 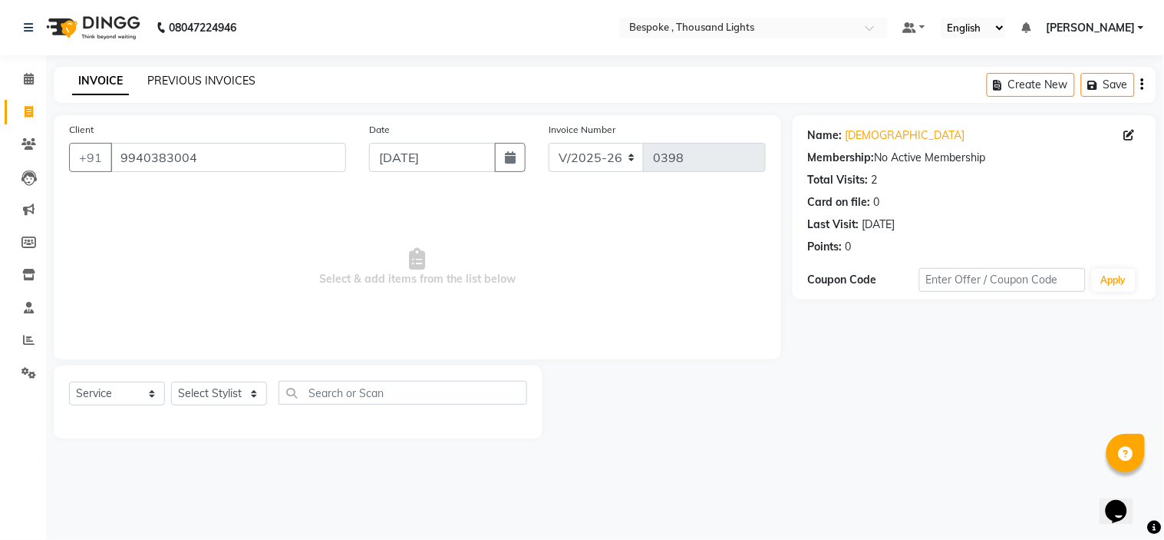 What do you see at coordinates (1002, 279) in the screenshot?
I see `input: Enter Offer / Coupon Code` at bounding box center [1002, 279].